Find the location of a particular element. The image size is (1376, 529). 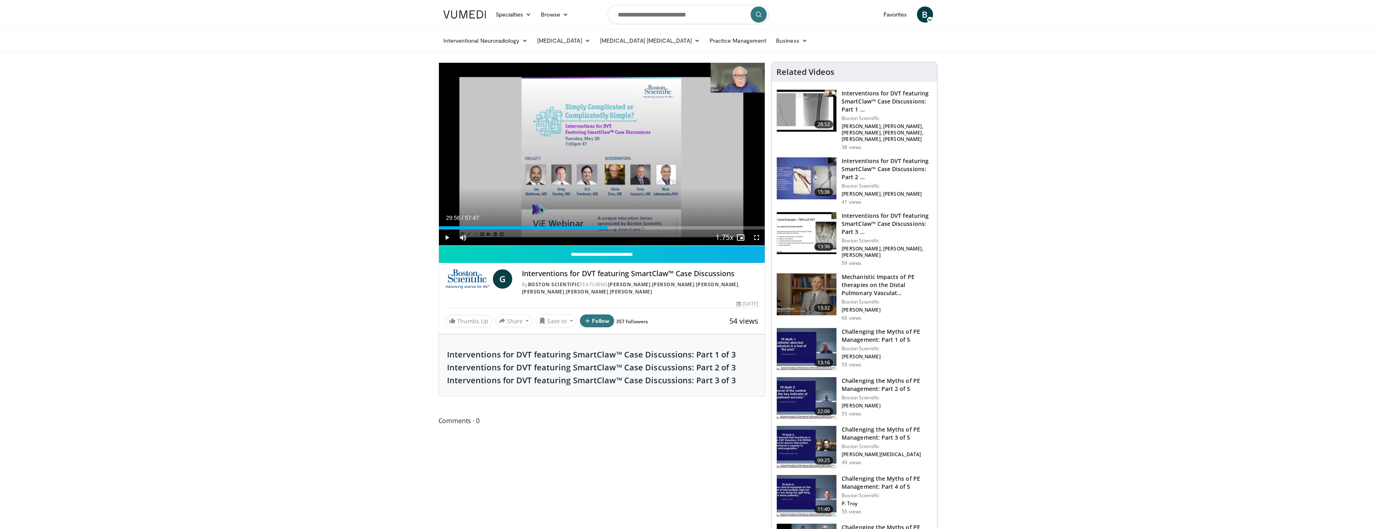

h3: Interventions for DVT featuring SmartClaw™ Case Discussions: Part 2 … is located at coordinates (887, 169).